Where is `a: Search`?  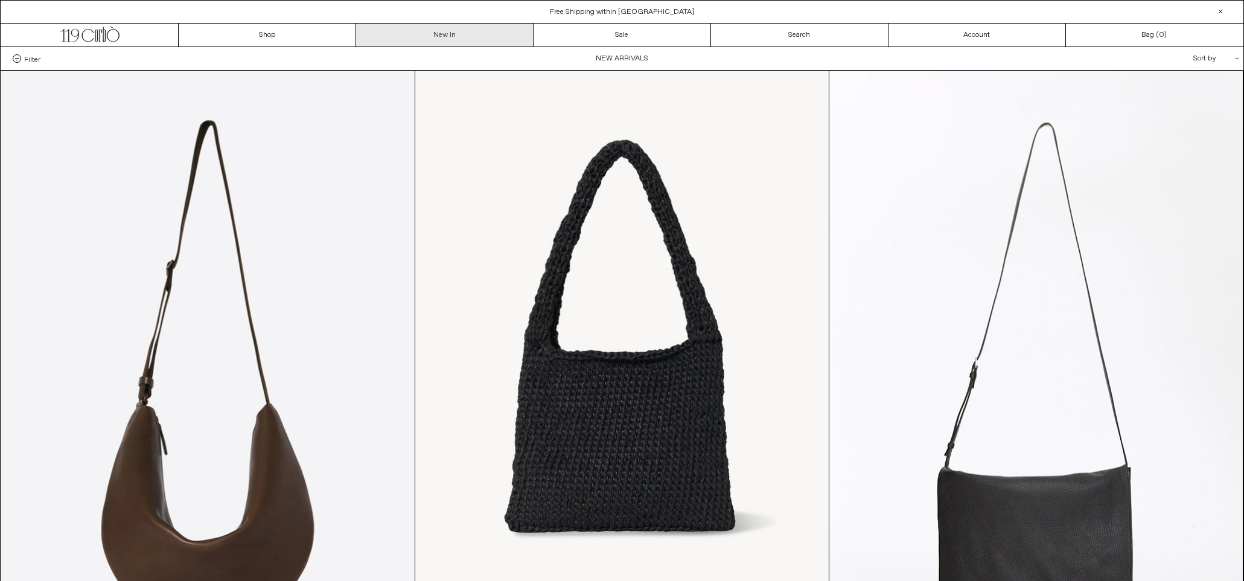
a: Search is located at coordinates (800, 35).